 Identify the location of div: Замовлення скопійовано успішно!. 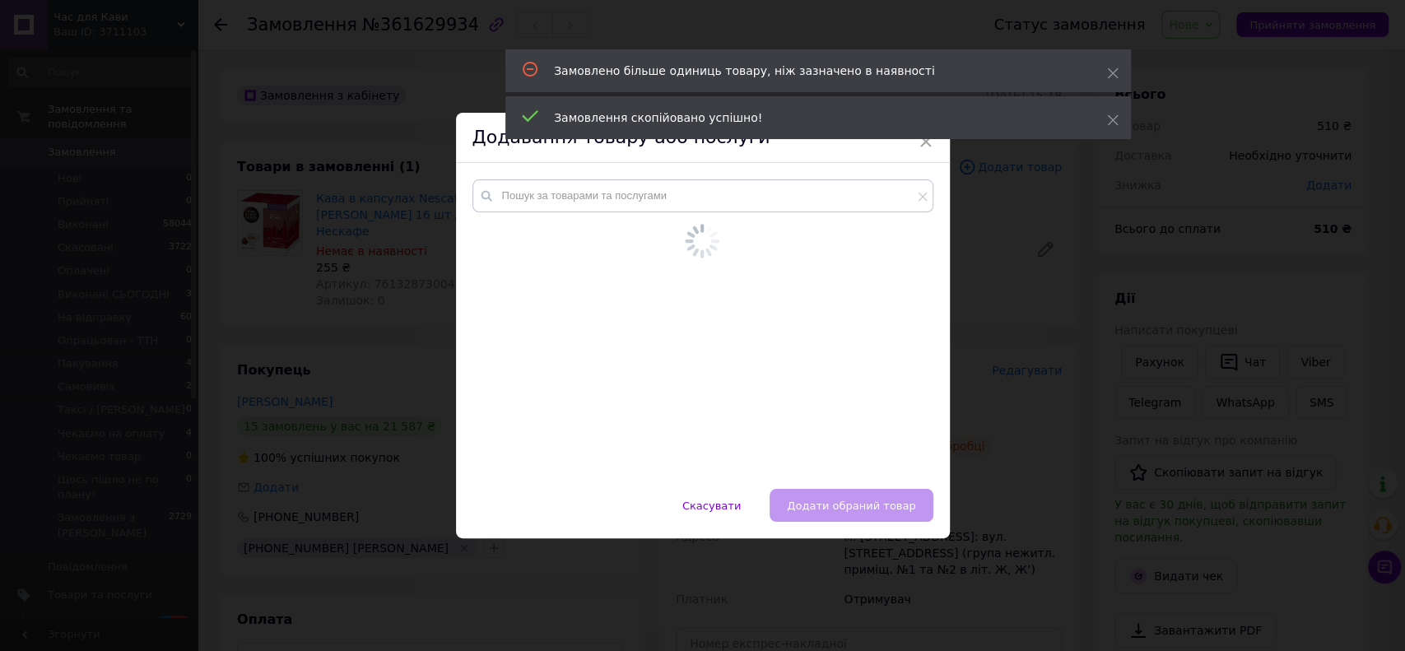
(810, 118).